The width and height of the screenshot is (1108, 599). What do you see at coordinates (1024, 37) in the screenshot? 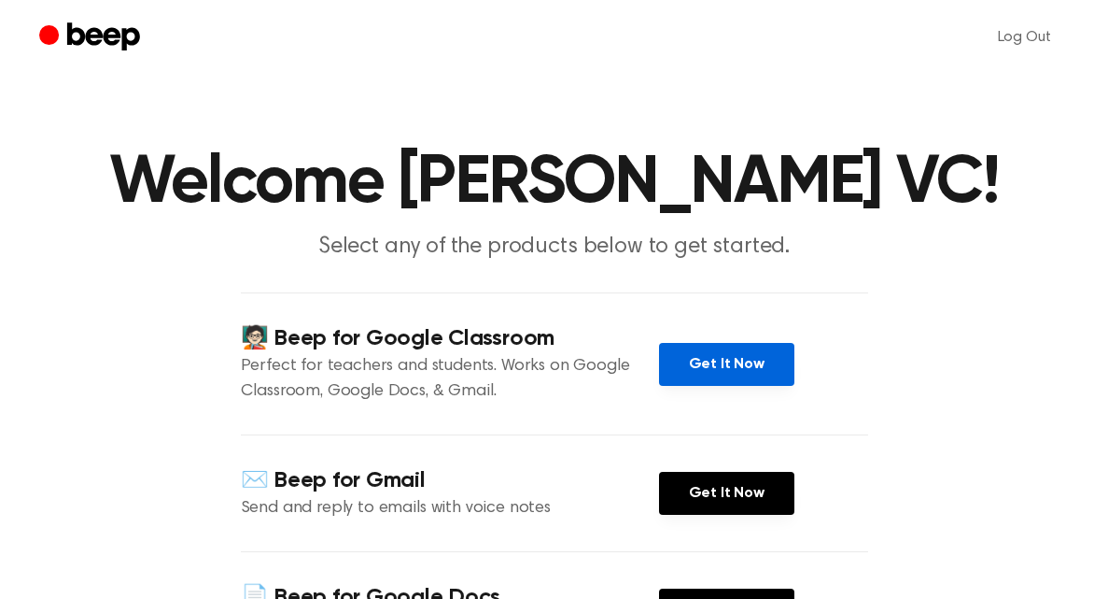
I see `a: Log Out` at bounding box center [1024, 37].